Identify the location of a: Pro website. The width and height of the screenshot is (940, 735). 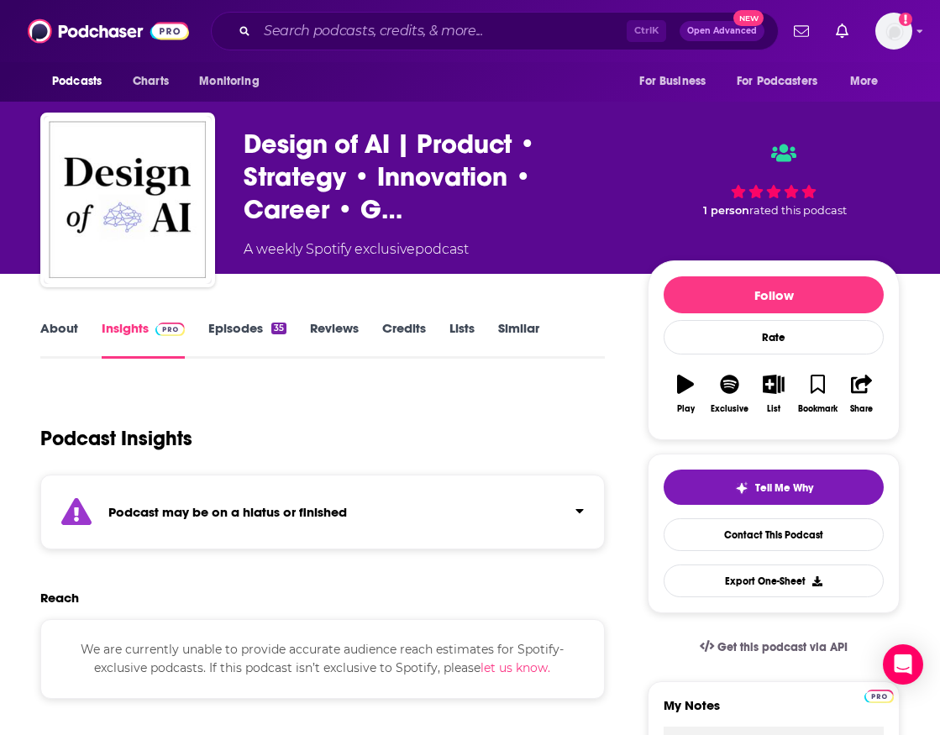
(879, 695).